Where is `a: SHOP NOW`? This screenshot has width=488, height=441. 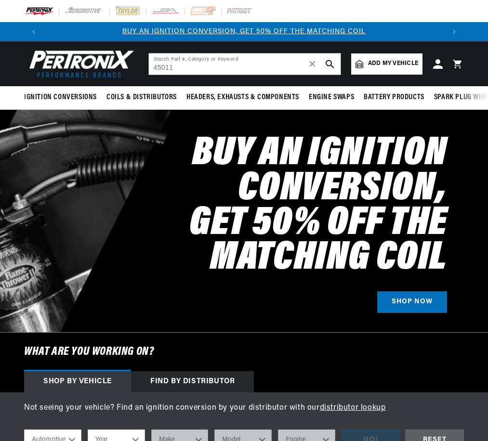
a: SHOP NOW is located at coordinates (412, 302).